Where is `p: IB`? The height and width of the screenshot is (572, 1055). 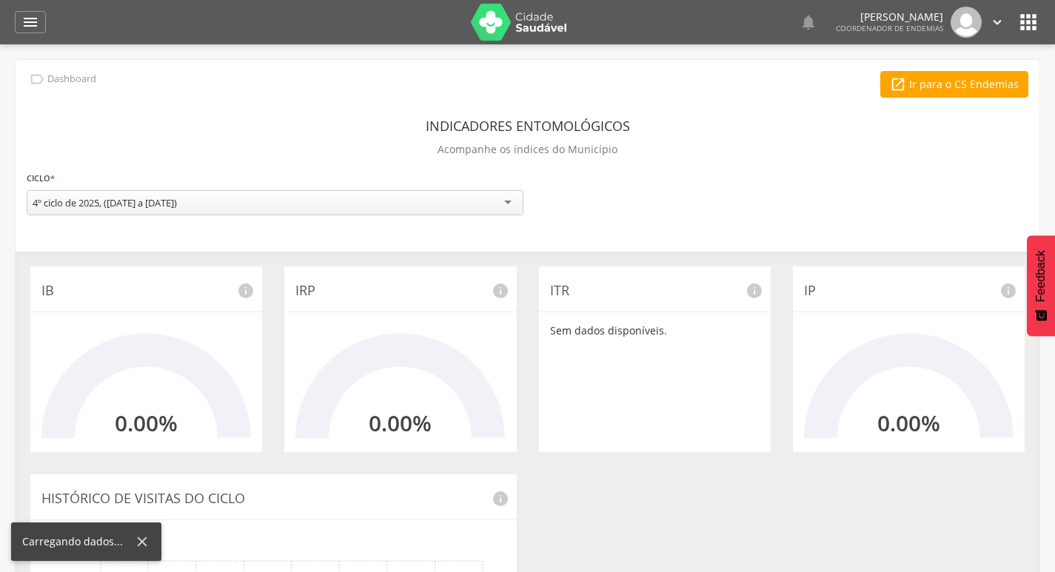 p: IB is located at coordinates (146, 291).